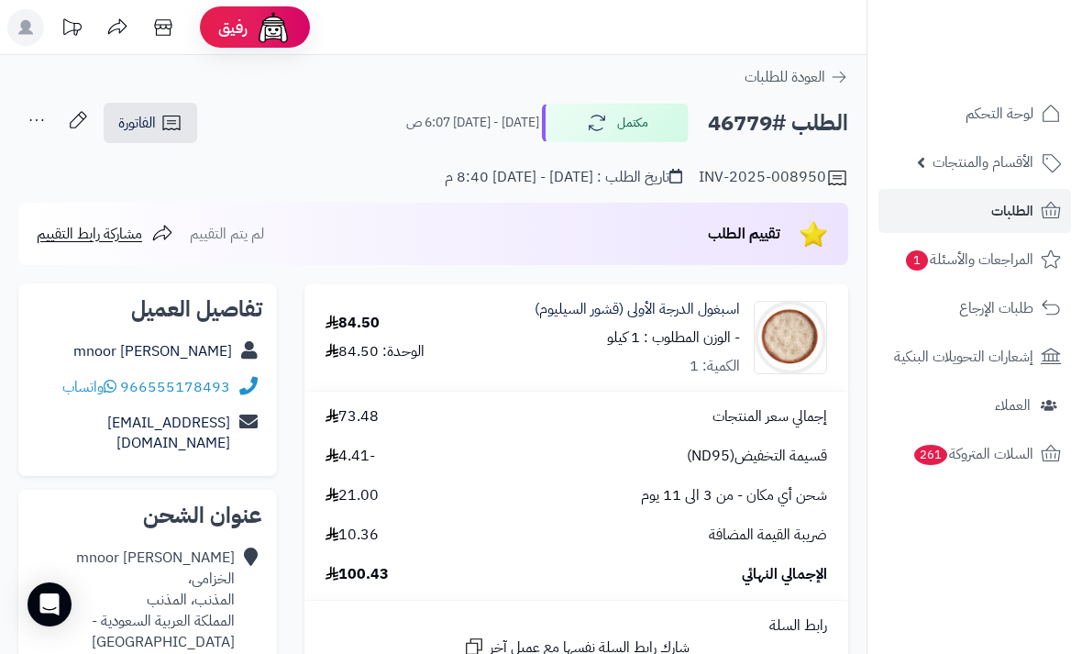 Image resolution: width=1082 pixels, height=654 pixels. I want to click on div: INV-2025-008950, so click(773, 178).